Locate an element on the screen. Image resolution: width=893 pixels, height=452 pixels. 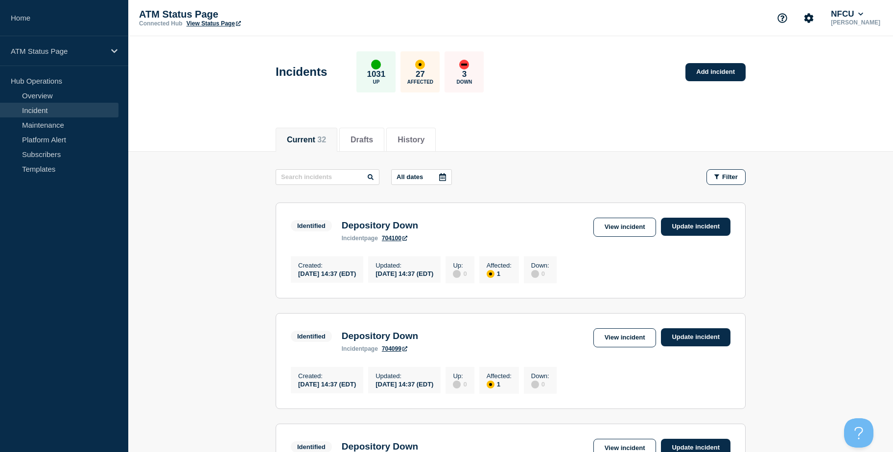
div: up is located at coordinates (376, 65).